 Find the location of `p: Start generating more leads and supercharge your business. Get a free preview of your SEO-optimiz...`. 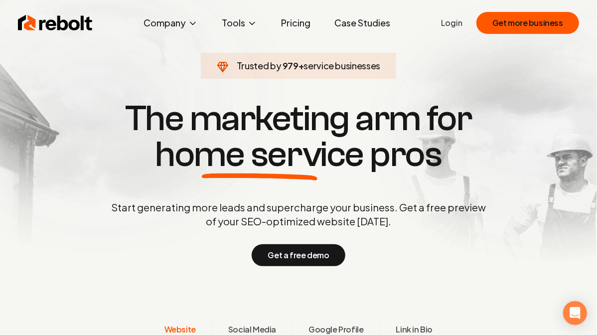

p: Start generating more leads and supercharge your business. Get a free preview of your SEO-optimiz... is located at coordinates (299, 214).